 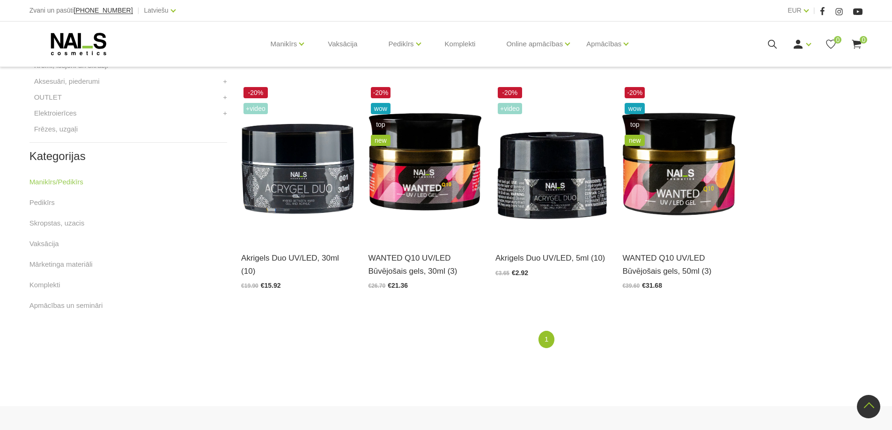 What do you see at coordinates (128, 156) in the screenshot?
I see `h2: Kategorijas` at bounding box center [128, 156].